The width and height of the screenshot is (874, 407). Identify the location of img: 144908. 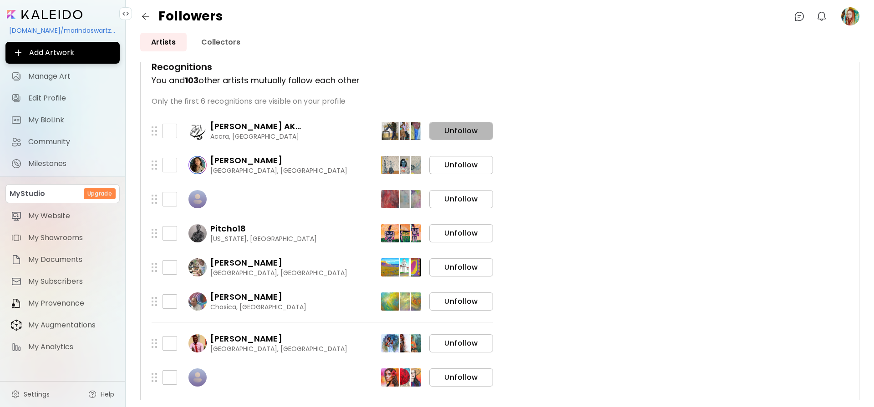
(412, 234).